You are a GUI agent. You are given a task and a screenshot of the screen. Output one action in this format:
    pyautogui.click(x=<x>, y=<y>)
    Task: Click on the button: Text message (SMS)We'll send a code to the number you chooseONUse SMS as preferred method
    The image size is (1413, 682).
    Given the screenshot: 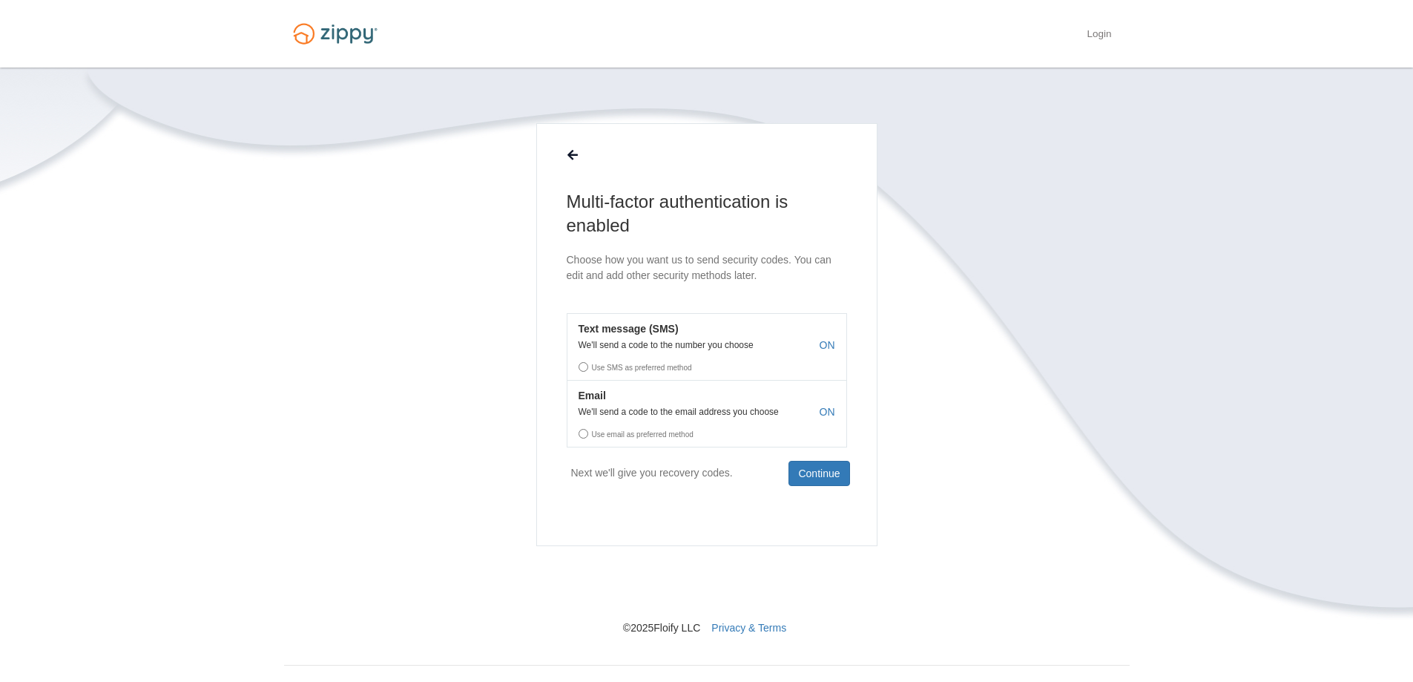 What is the action you would take?
    pyautogui.click(x=707, y=346)
    